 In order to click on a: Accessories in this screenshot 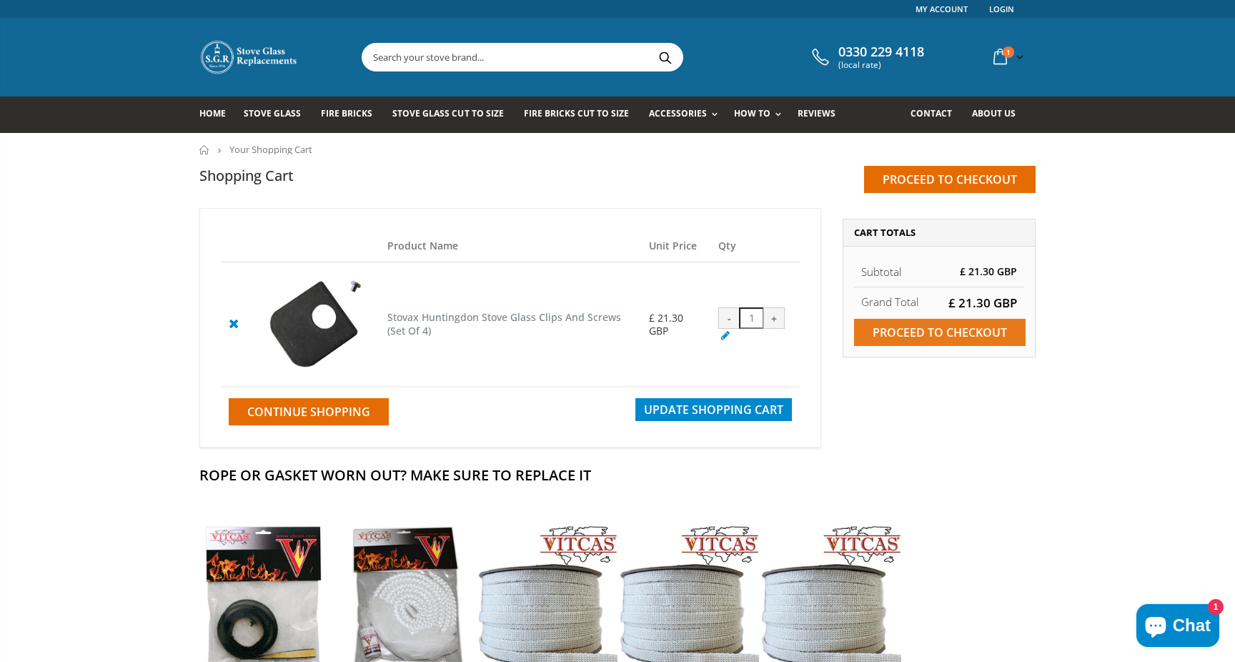, I will do `click(687, 114)`.